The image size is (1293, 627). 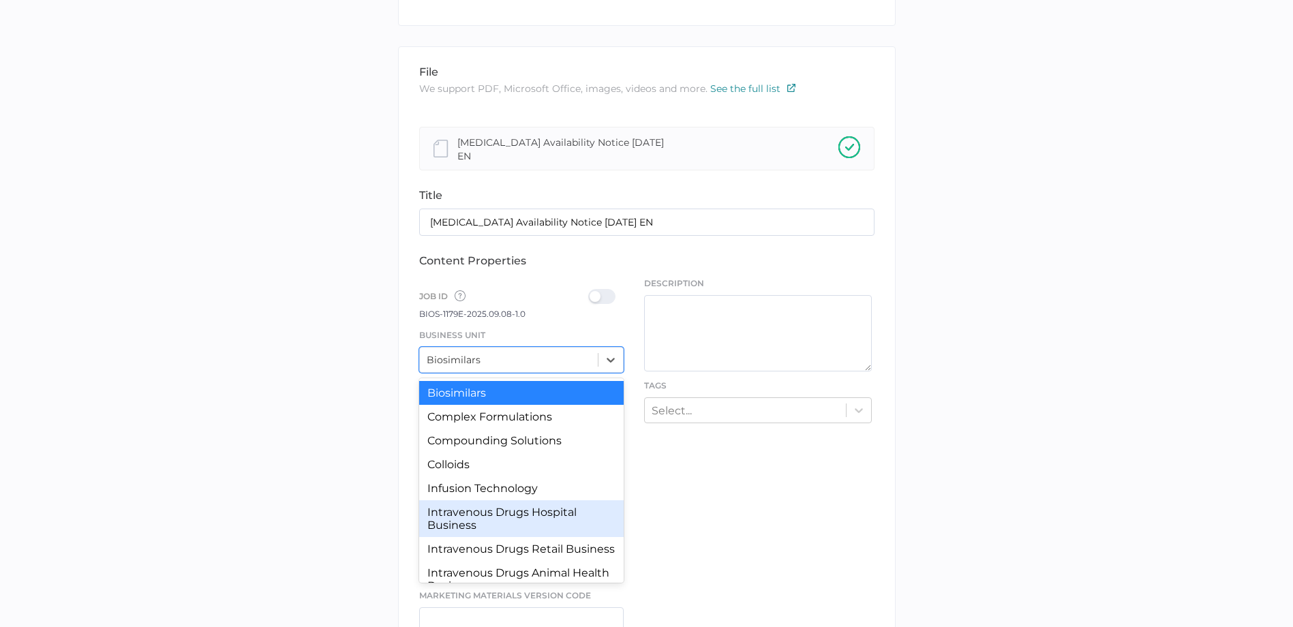 I want to click on div: content properties, so click(x=647, y=260).